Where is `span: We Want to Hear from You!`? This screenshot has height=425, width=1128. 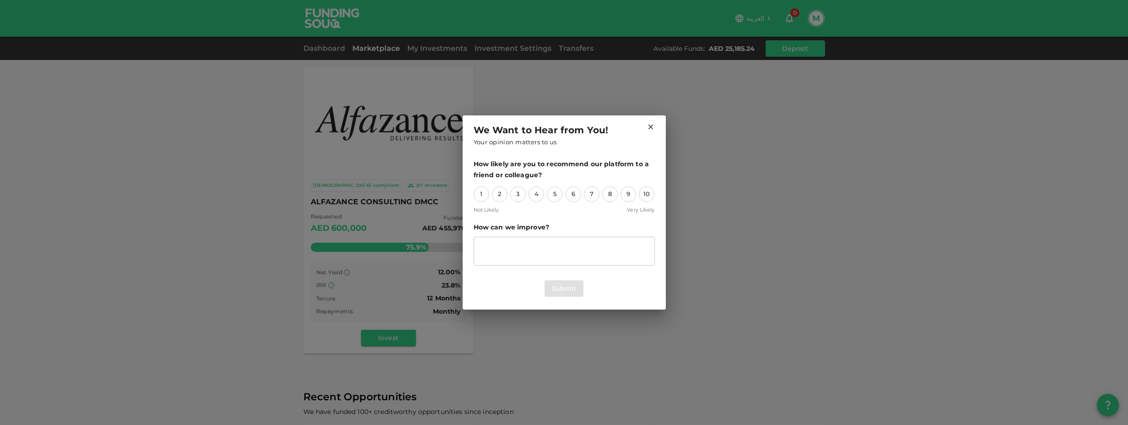
span: We Want to Hear from You! is located at coordinates (541, 130).